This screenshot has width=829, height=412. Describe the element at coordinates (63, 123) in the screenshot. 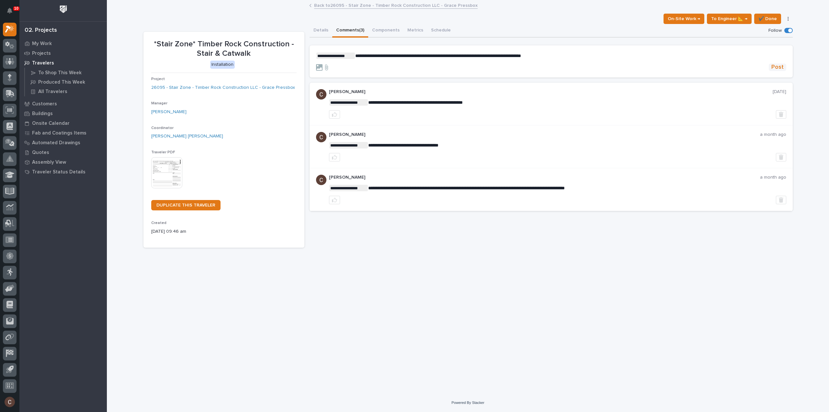

I see `a: Onsite Calendar` at that location.